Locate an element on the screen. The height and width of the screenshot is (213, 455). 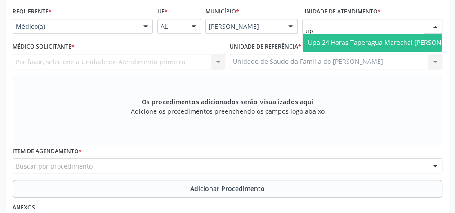
label: Município is located at coordinates (222, 12).